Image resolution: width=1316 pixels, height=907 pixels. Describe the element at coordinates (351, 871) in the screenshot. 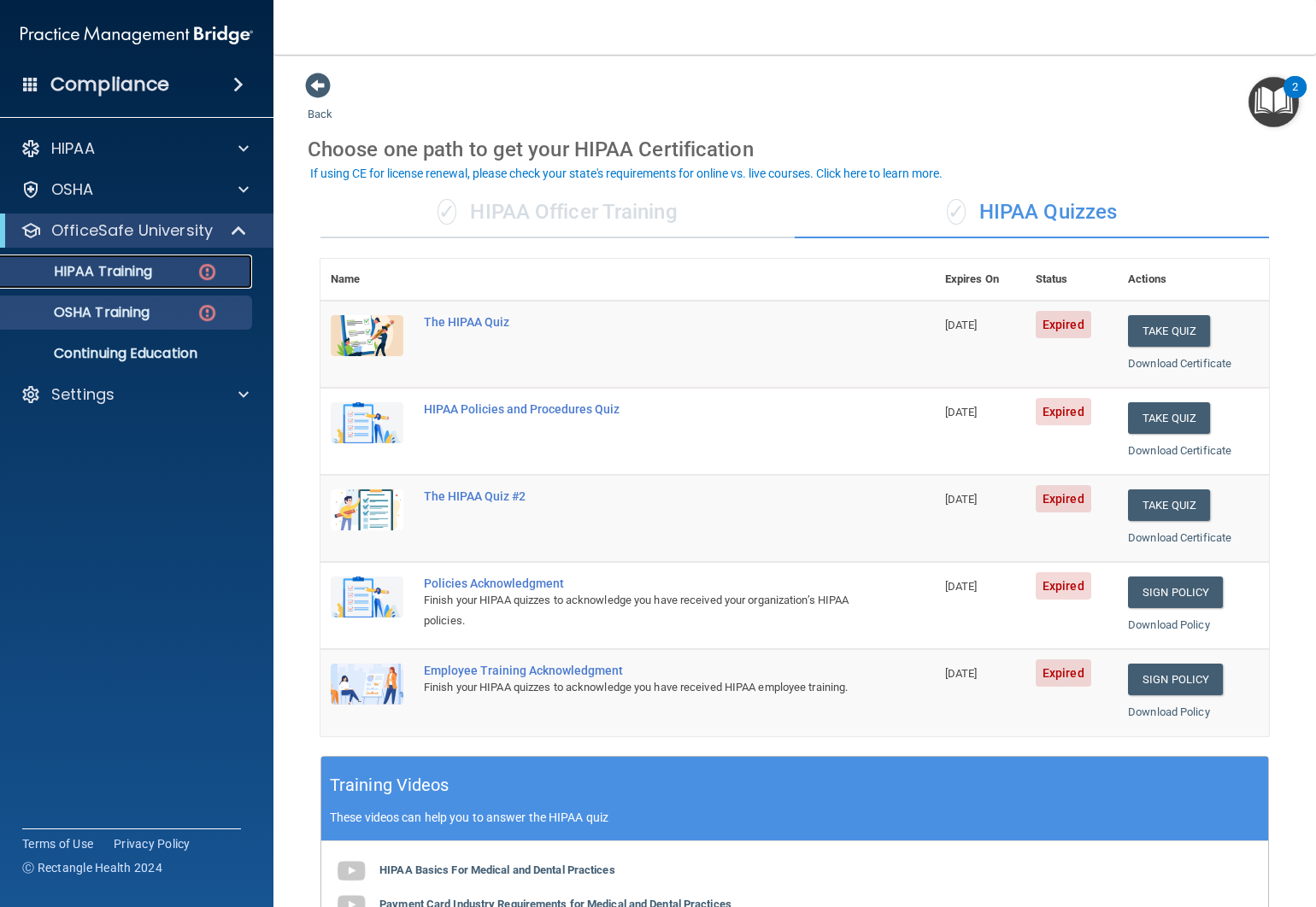

I see `img: gray_youtube_icon.38fcd6cc.png` at that location.